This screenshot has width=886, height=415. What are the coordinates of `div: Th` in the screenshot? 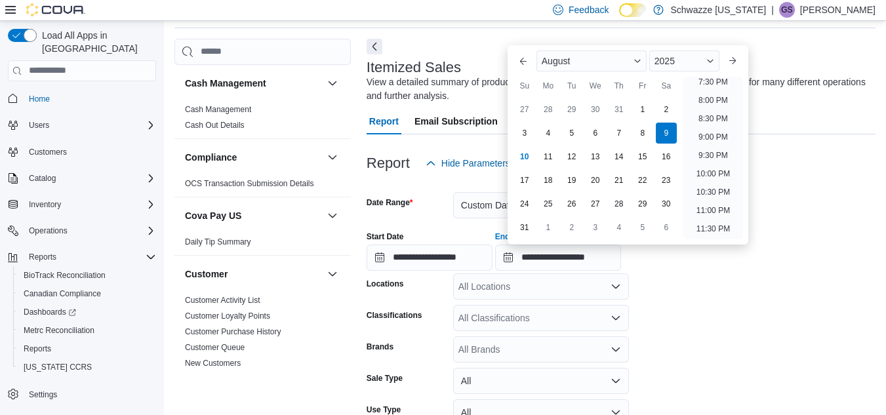 It's located at (619, 86).